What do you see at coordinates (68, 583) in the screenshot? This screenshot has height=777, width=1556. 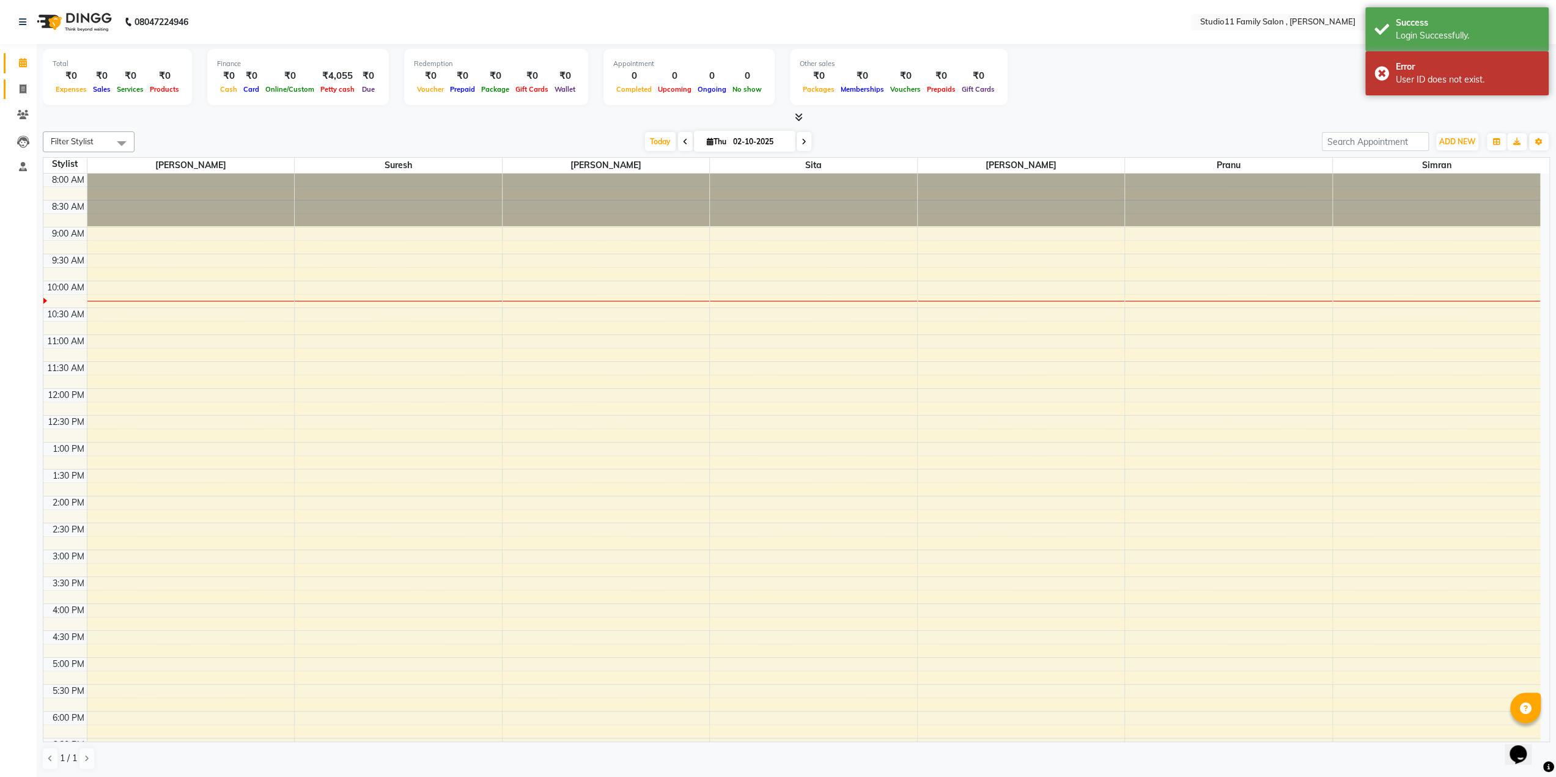 I see `div: 3:30 PM` at bounding box center [68, 583].